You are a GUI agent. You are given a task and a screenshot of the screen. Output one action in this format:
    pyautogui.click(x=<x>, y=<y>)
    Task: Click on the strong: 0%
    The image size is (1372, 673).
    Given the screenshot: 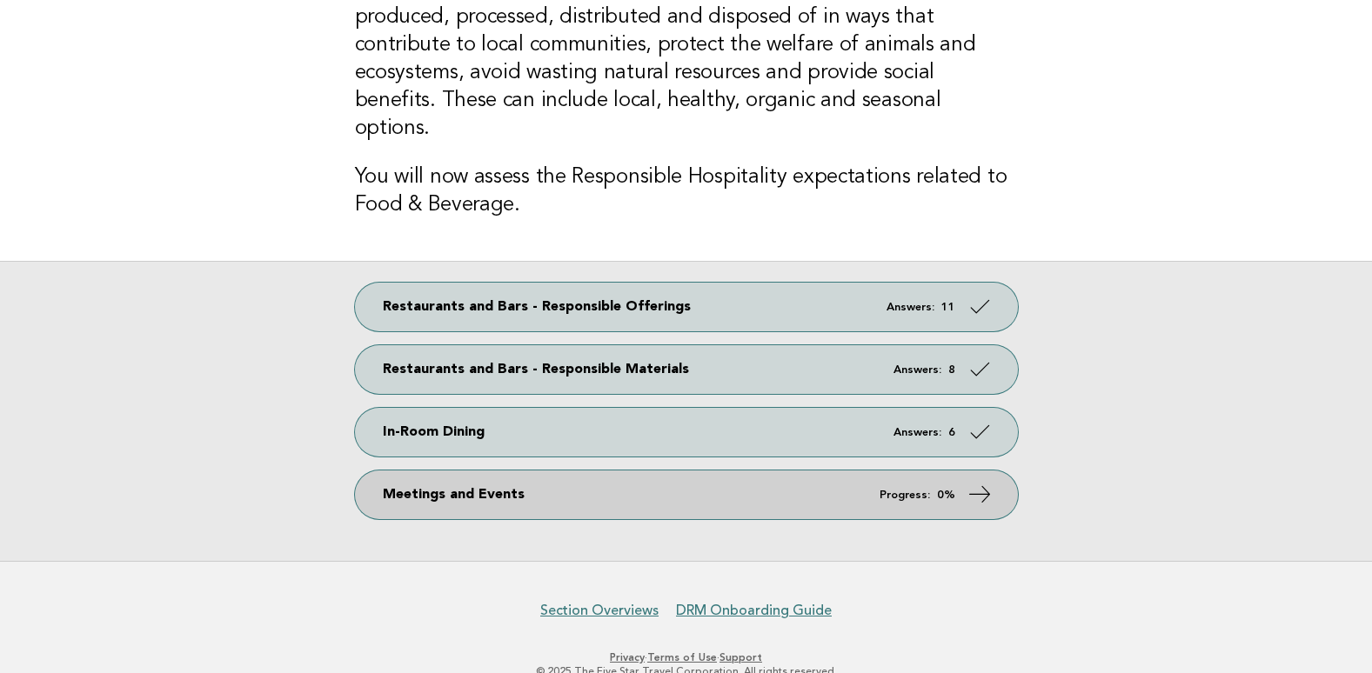 What is the action you would take?
    pyautogui.click(x=945, y=495)
    